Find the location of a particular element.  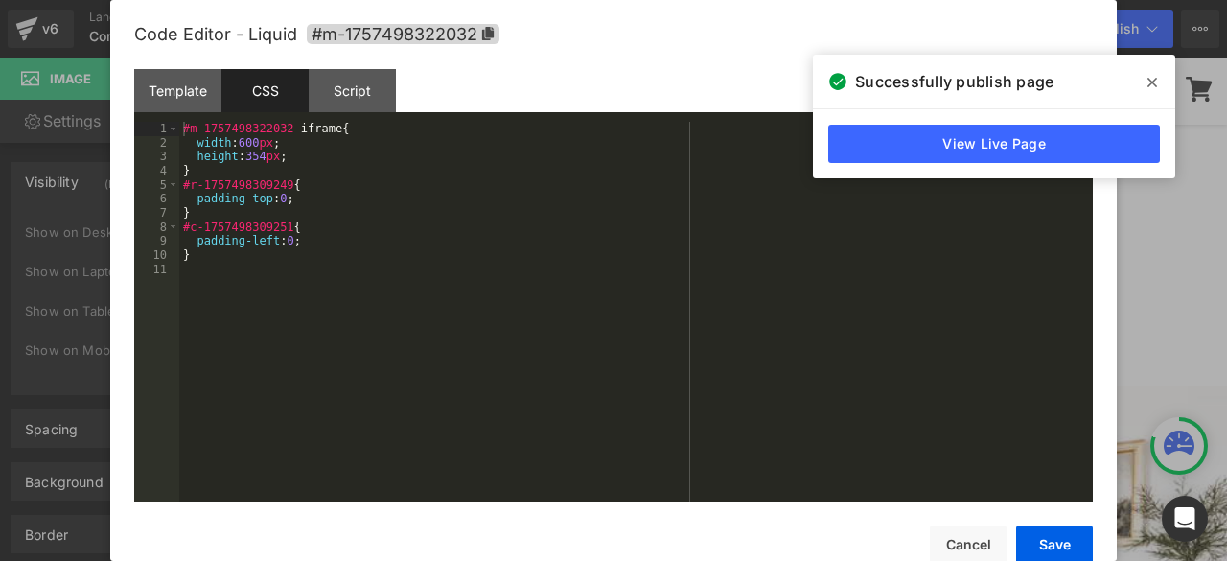

div: 6 is located at coordinates (156, 198).